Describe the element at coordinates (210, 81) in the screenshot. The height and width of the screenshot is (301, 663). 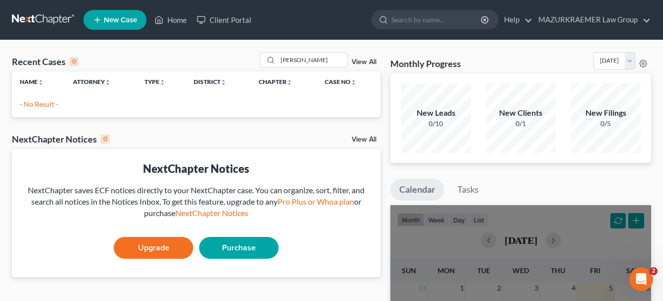
I see `a: Districtunfold_more` at that location.